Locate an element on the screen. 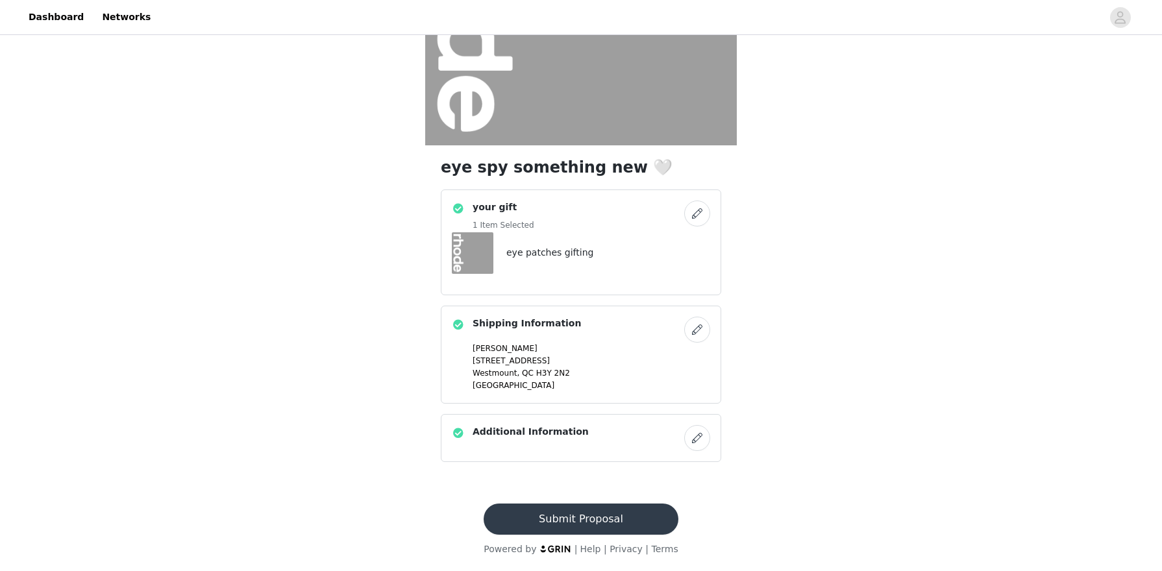  h4: eye patches gifting is located at coordinates (550, 252).